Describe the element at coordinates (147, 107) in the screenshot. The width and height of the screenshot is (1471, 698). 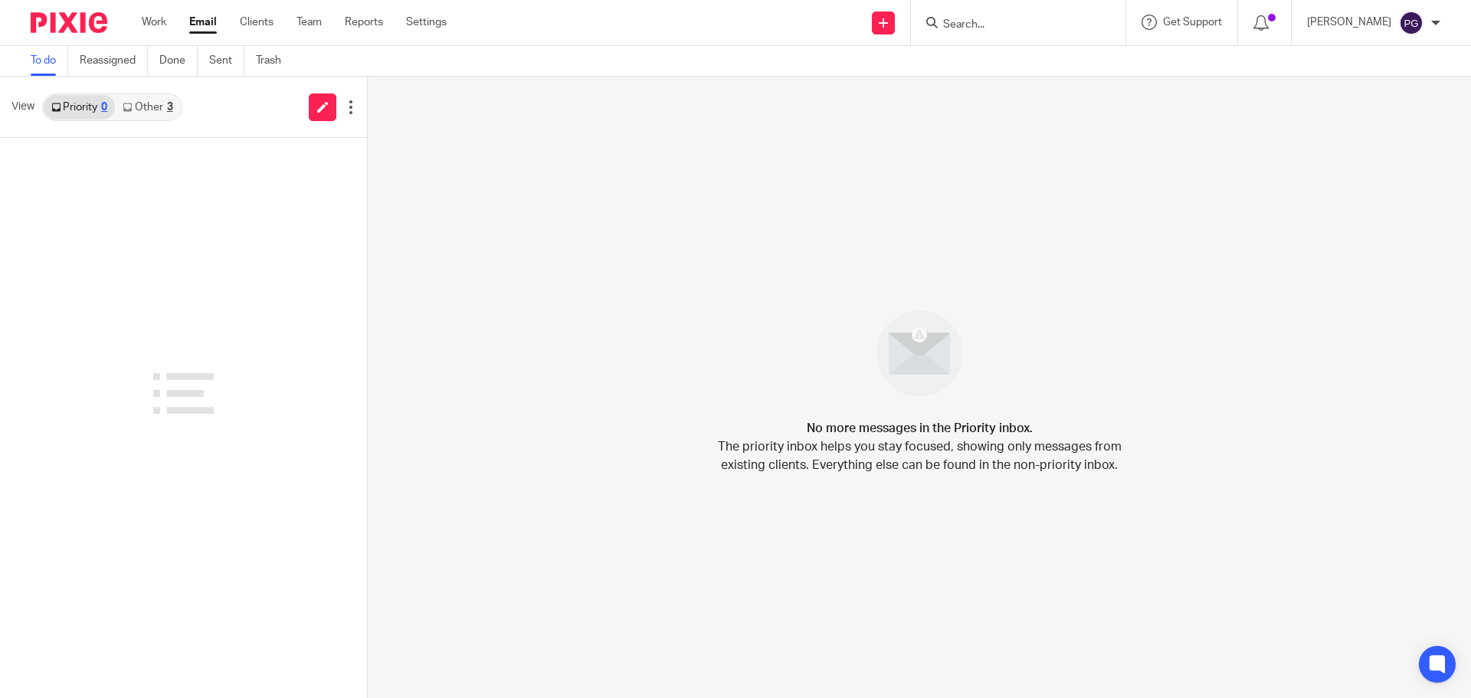
I see `a: Other3` at that location.